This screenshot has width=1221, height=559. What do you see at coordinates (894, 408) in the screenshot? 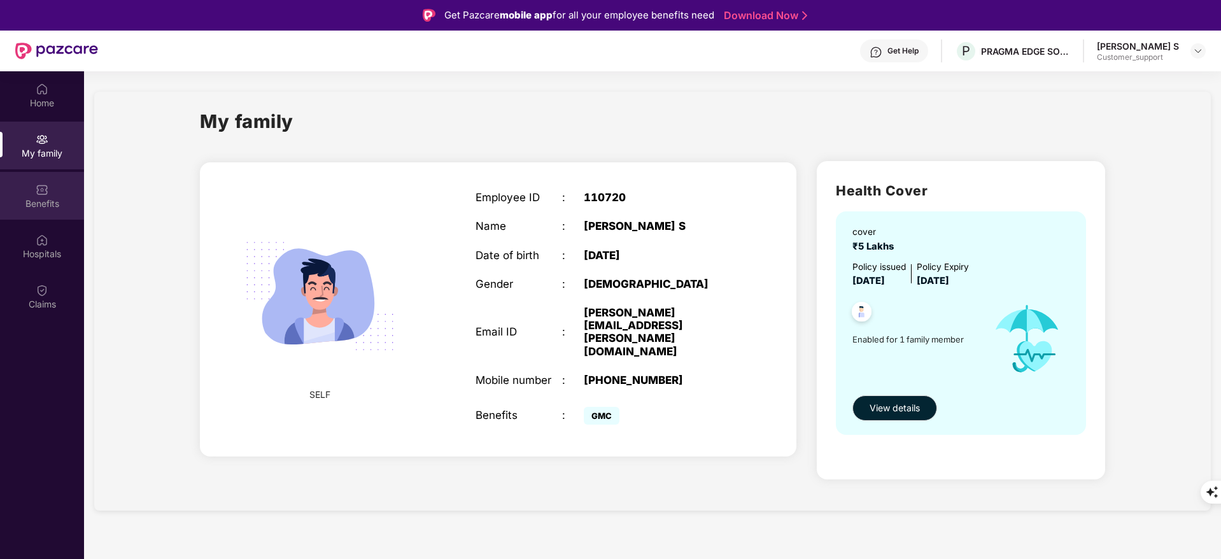
I see `button: View details` at bounding box center [894, 408].